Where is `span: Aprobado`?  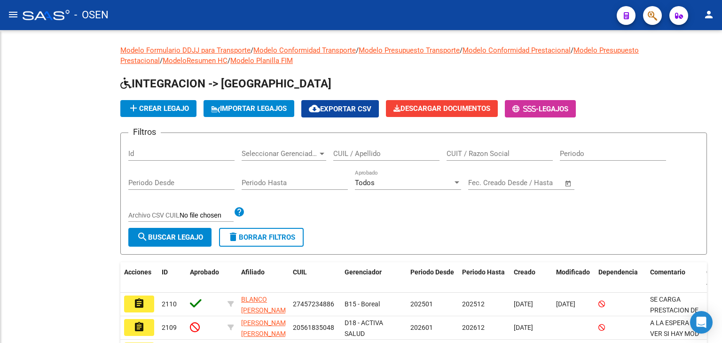 span: Aprobado is located at coordinates (204, 272).